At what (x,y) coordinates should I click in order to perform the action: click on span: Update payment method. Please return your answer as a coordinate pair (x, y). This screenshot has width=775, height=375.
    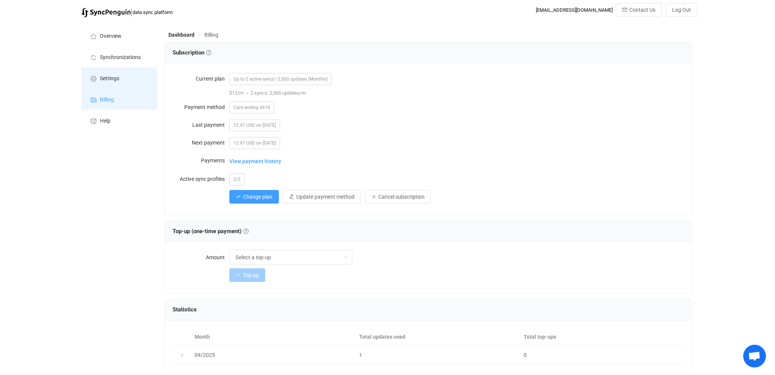
    Looking at the image, I should click on (325, 197).